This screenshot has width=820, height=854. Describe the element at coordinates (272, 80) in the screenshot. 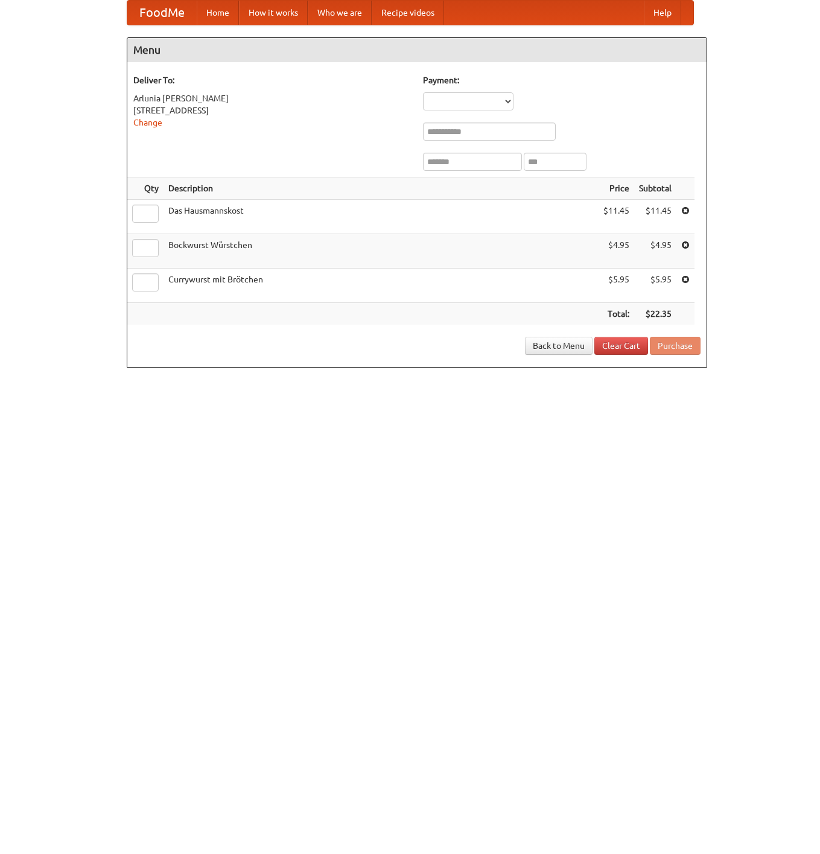

I see `h5: Deliver To:` at that location.